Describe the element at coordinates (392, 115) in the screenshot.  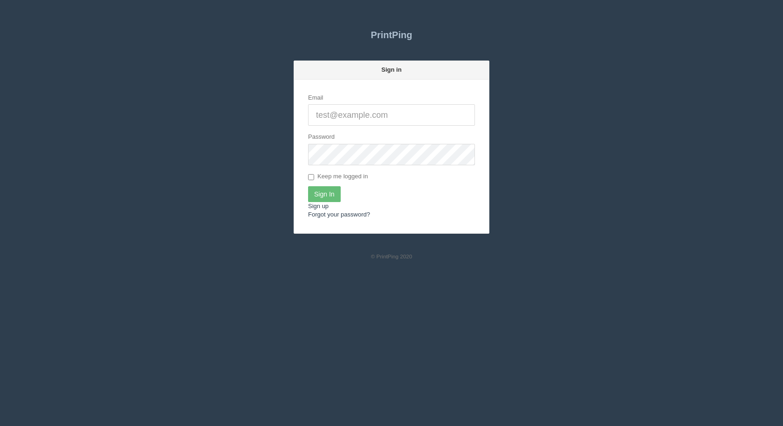
I see `input: test@example.com` at that location.